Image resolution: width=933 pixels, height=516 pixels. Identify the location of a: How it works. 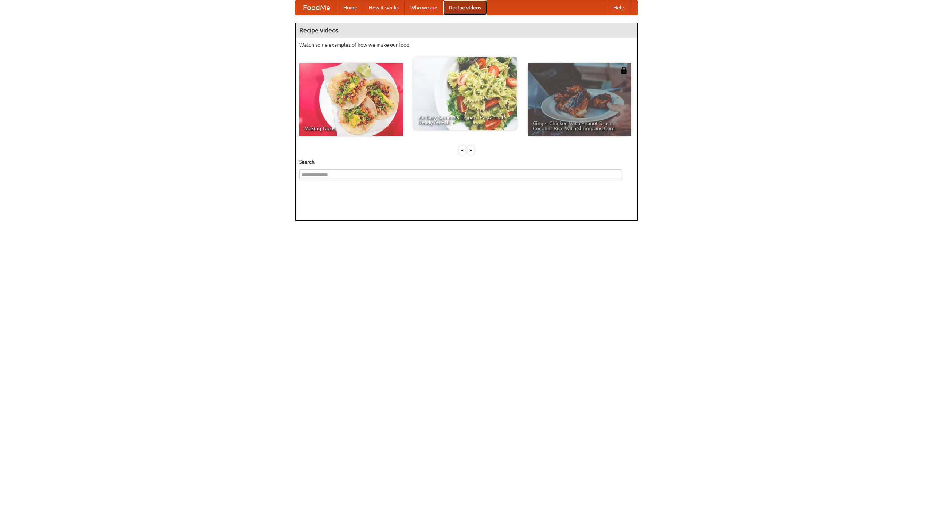
(384, 8).